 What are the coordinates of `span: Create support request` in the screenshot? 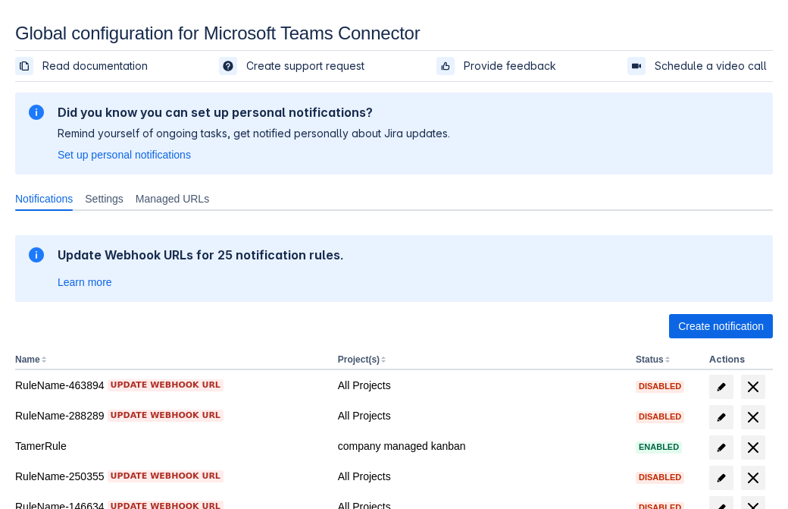 It's located at (305, 66).